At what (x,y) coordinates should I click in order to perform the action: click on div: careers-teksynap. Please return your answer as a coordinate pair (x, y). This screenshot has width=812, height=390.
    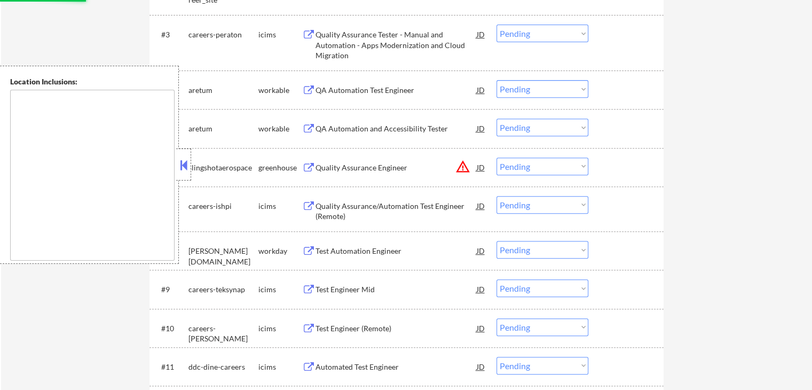
    Looking at the image, I should click on (223, 289).